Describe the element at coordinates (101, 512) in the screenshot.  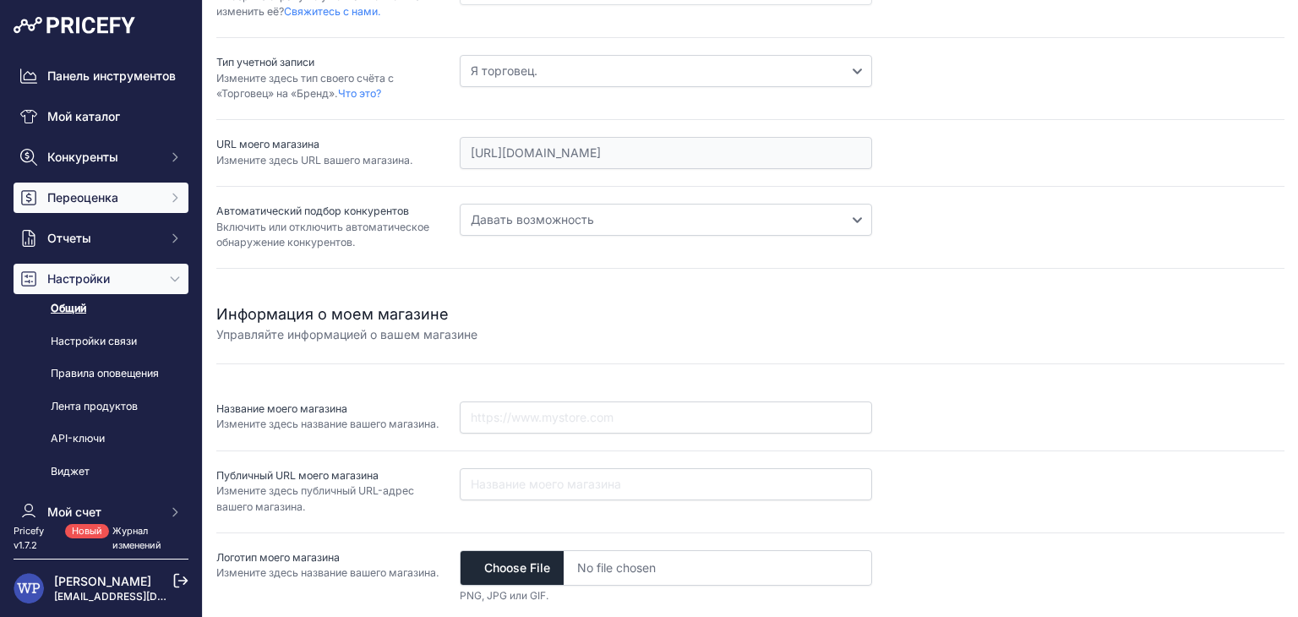
I see `button: Мой счет` at that location.